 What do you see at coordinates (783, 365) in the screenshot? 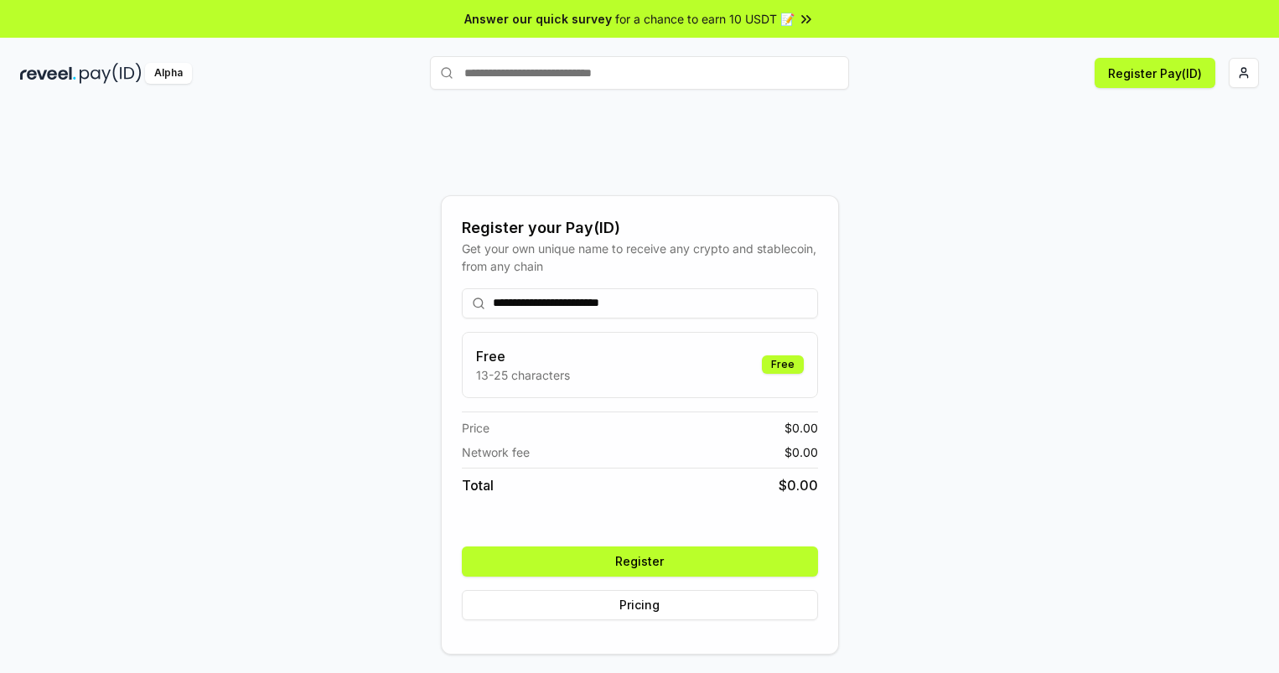
I see `div: Free` at bounding box center [783, 365].